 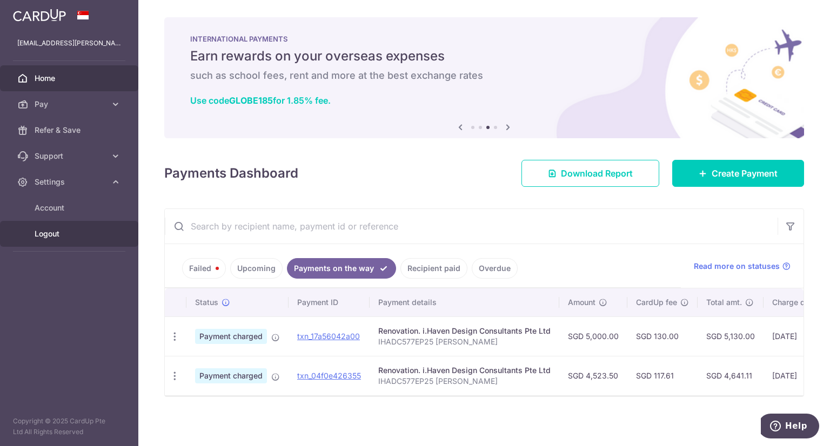 What do you see at coordinates (731, 336) in the screenshot?
I see `td: SGD 5,130.00` at bounding box center [731, 336].